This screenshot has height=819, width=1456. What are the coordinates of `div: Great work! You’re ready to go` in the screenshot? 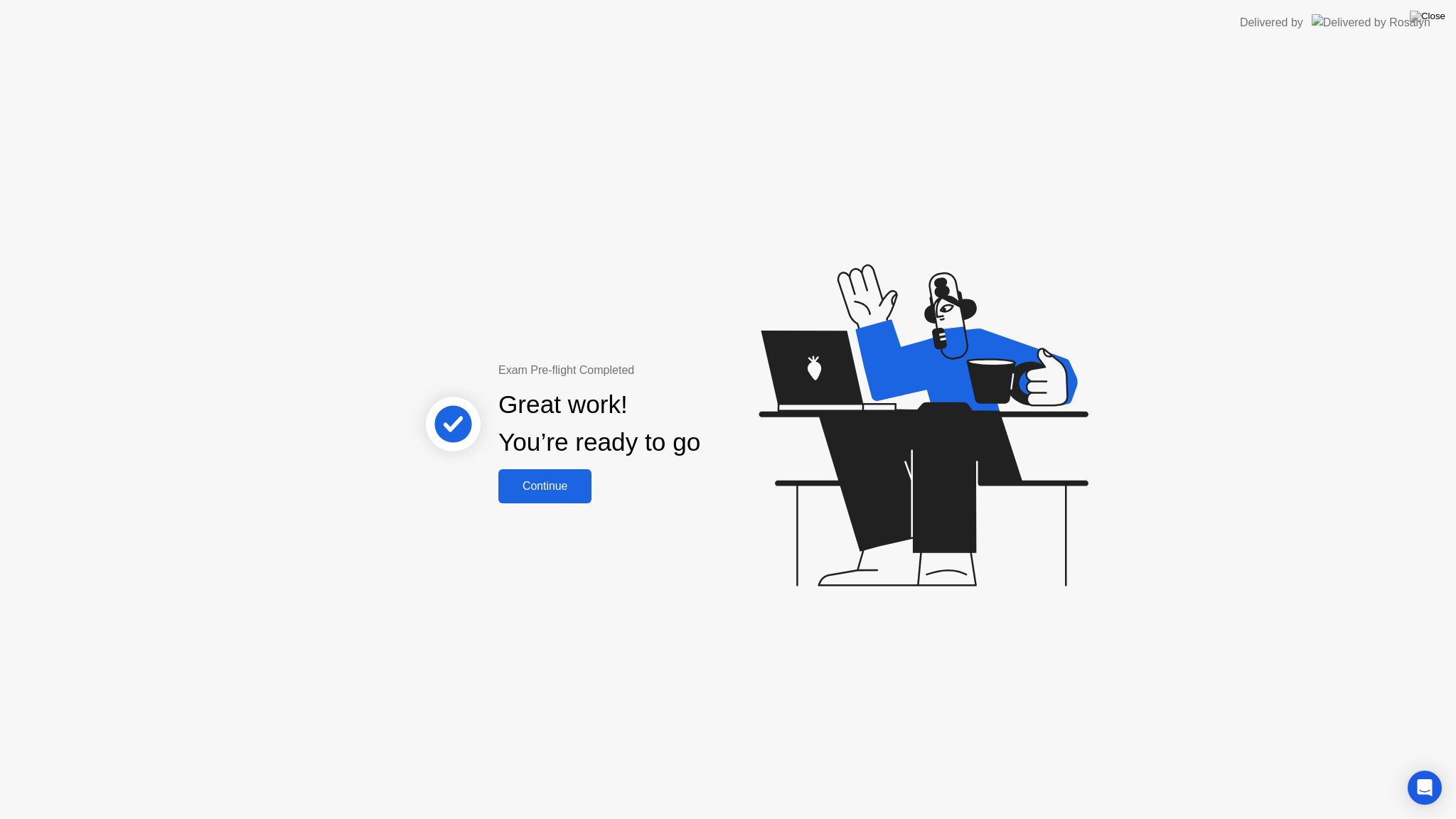 It's located at (600, 424).